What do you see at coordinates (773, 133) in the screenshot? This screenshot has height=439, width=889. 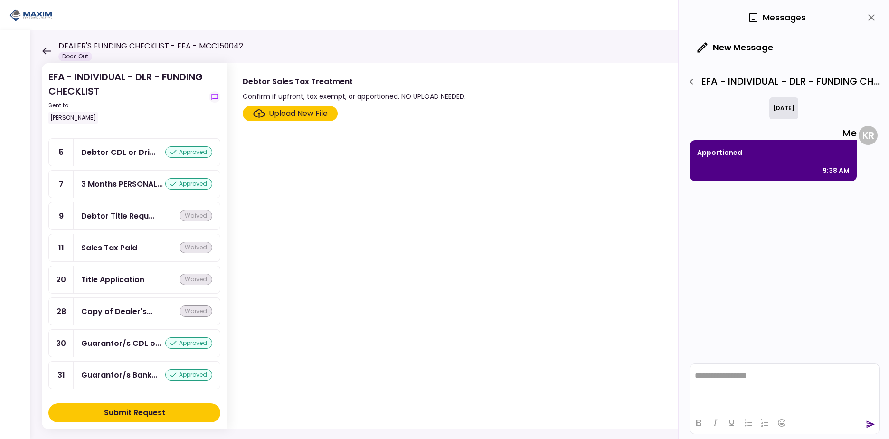 I see `div: Me` at bounding box center [773, 133].